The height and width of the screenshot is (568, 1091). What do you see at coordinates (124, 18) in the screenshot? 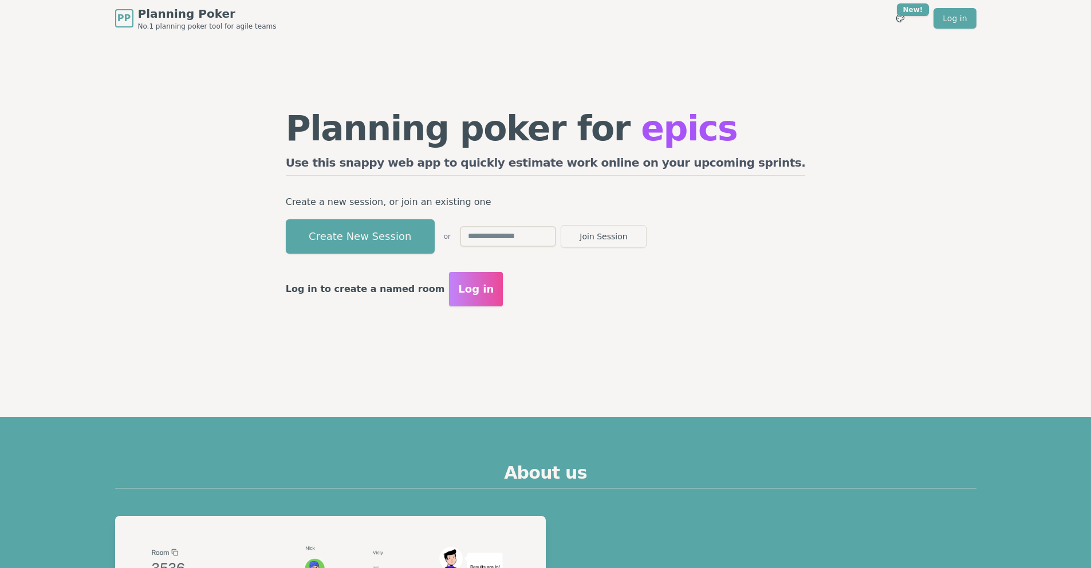
I see `span: PP` at bounding box center [124, 18].